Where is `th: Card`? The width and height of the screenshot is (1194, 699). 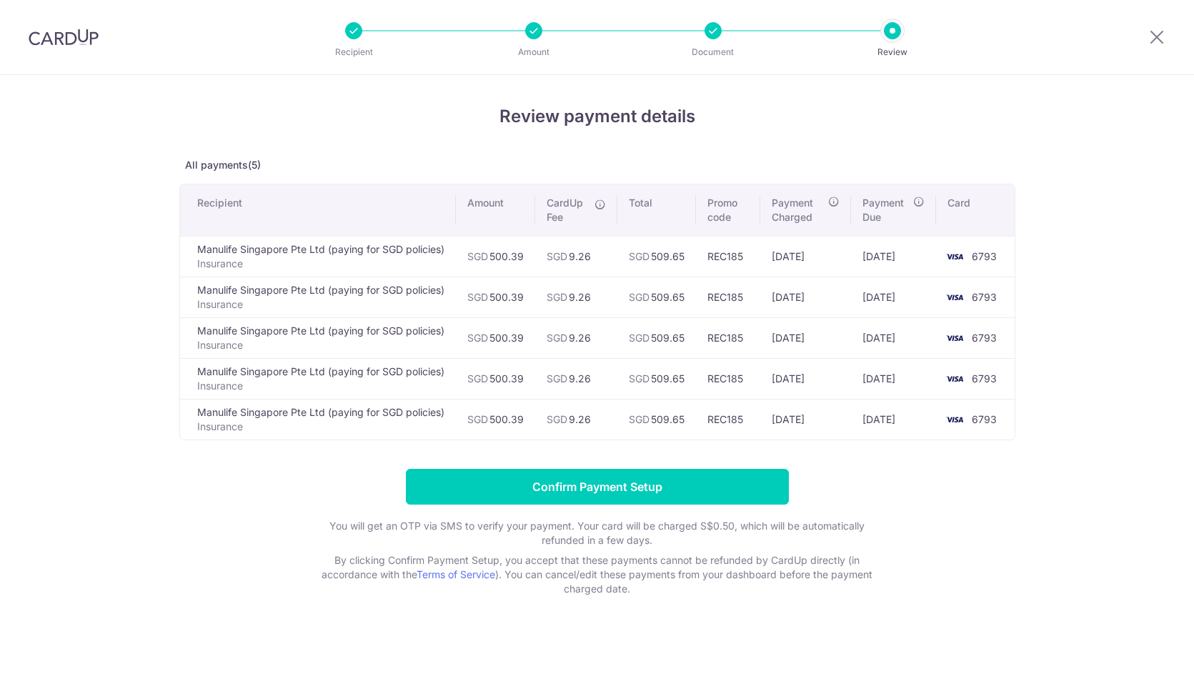
th: Card is located at coordinates (975, 210).